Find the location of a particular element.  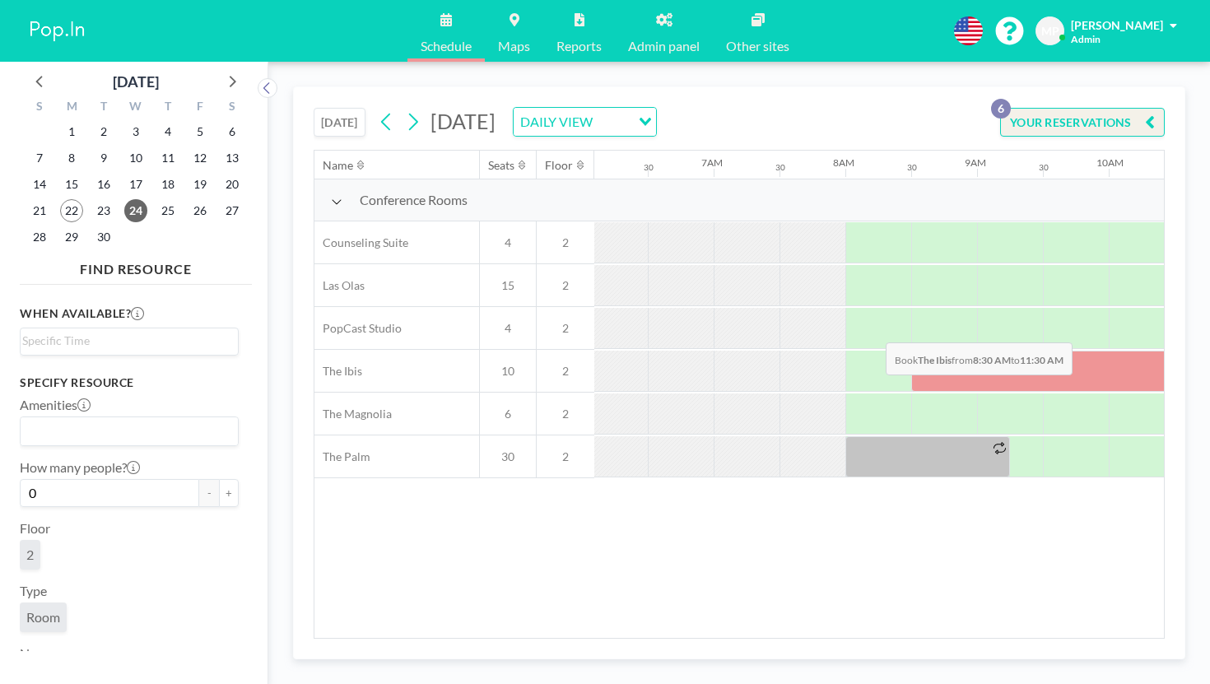

span: Room is located at coordinates (43, 617).